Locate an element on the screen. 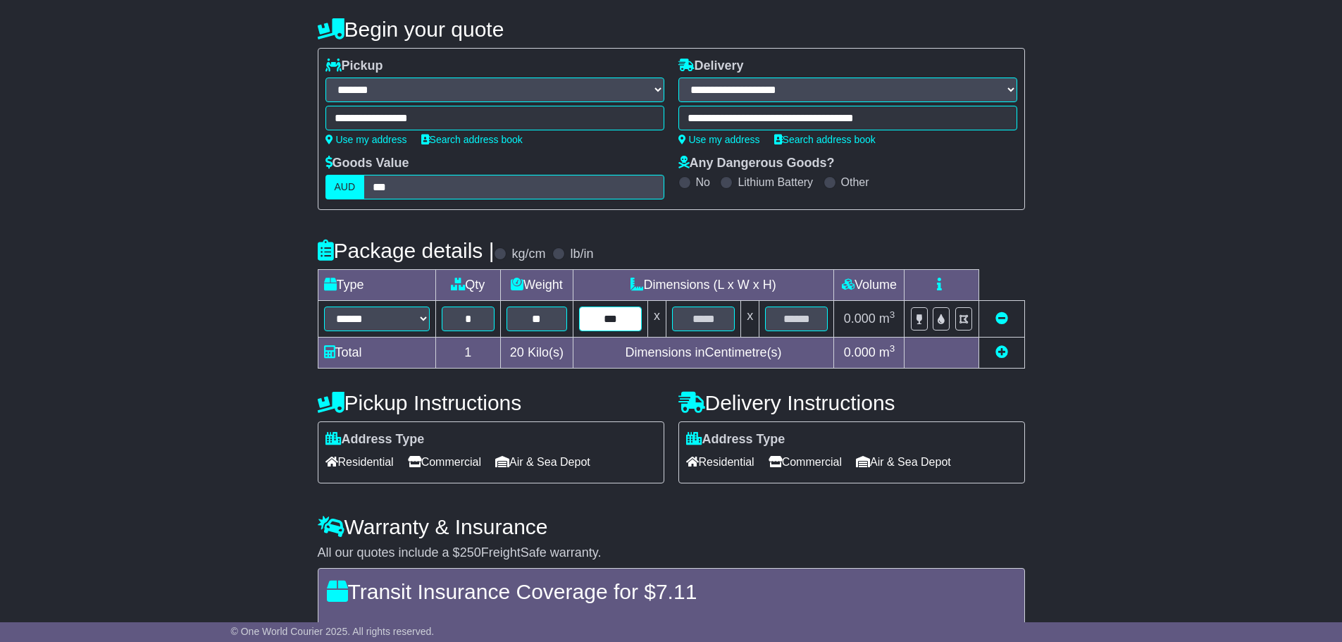 This screenshot has height=642, width=1342. td: Weight is located at coordinates (537, 285).